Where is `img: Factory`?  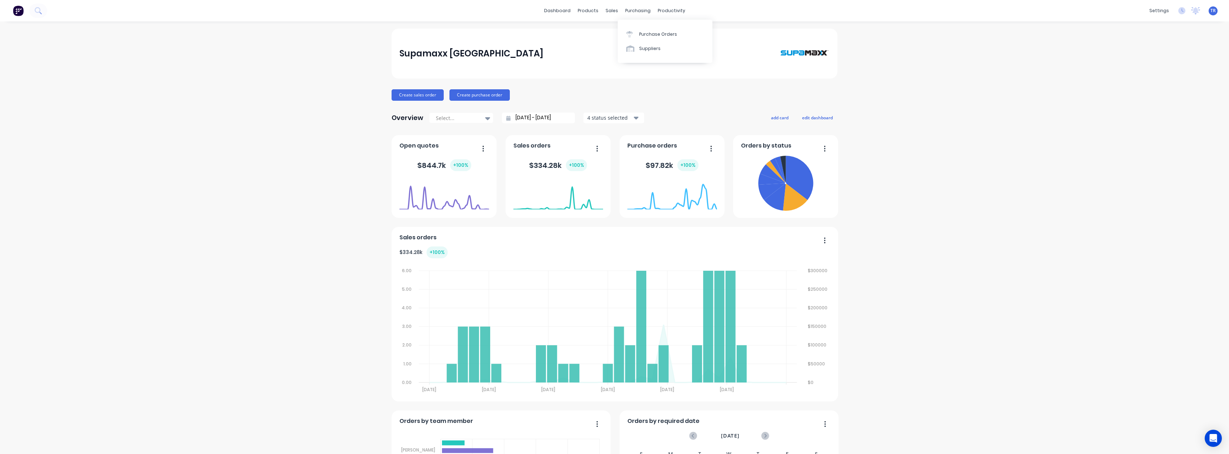
img: Factory is located at coordinates (18, 11).